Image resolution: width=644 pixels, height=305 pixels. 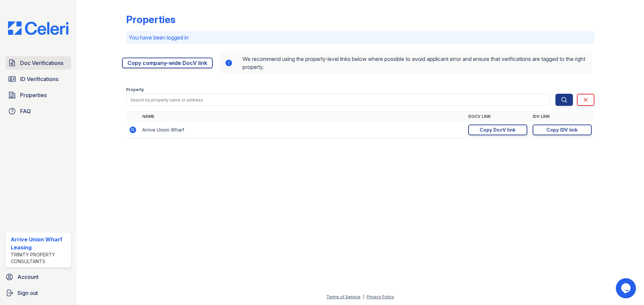 I want to click on span: Doc Verifications, so click(x=42, y=63).